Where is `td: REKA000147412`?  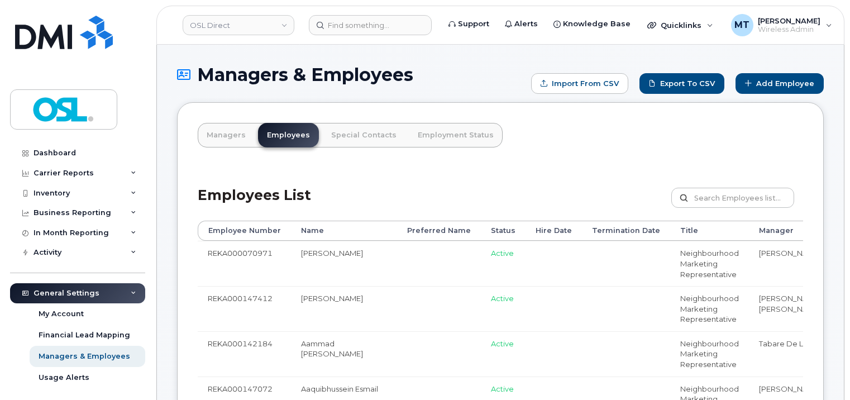 td: REKA000147412 is located at coordinates (244, 308).